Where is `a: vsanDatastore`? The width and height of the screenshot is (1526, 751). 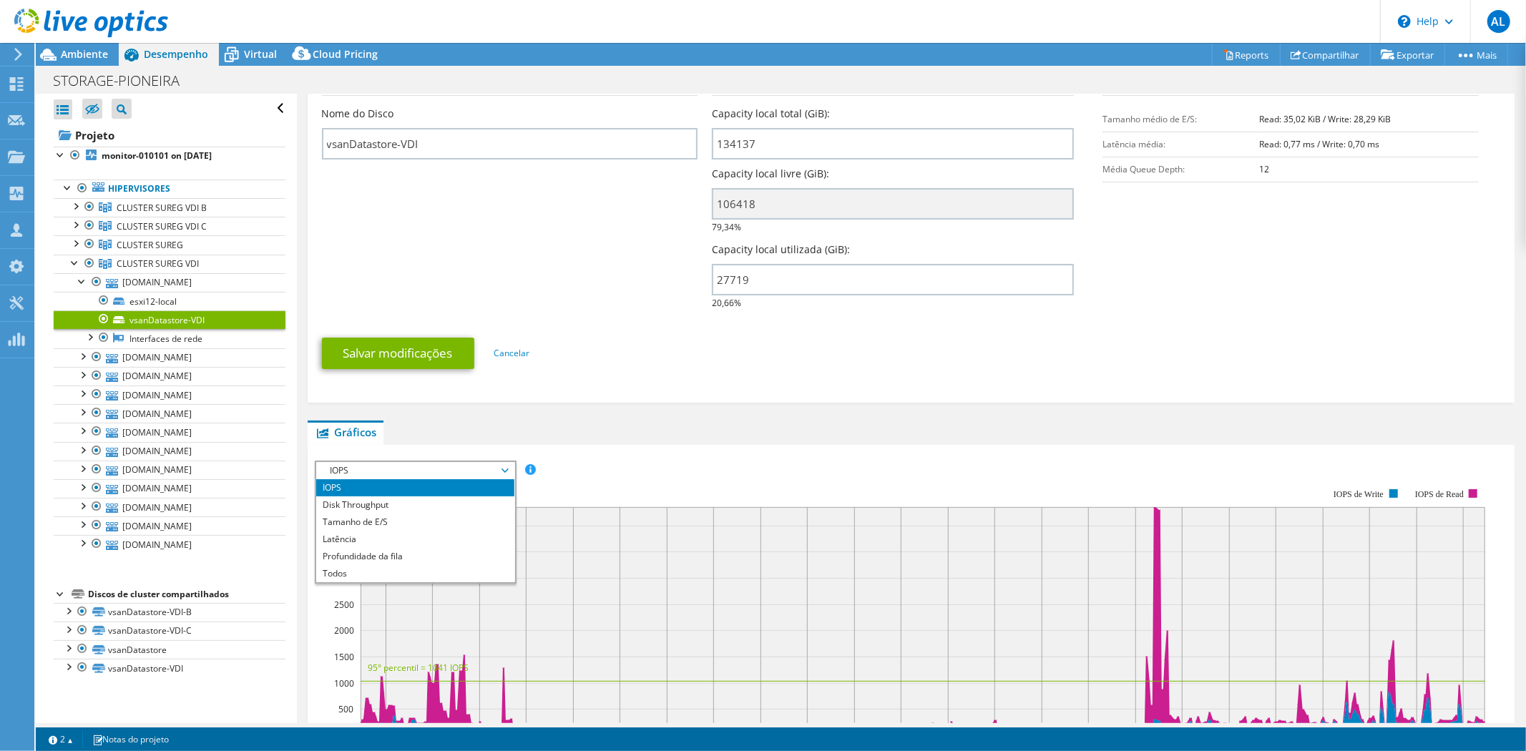 a: vsanDatastore is located at coordinates (170, 650).